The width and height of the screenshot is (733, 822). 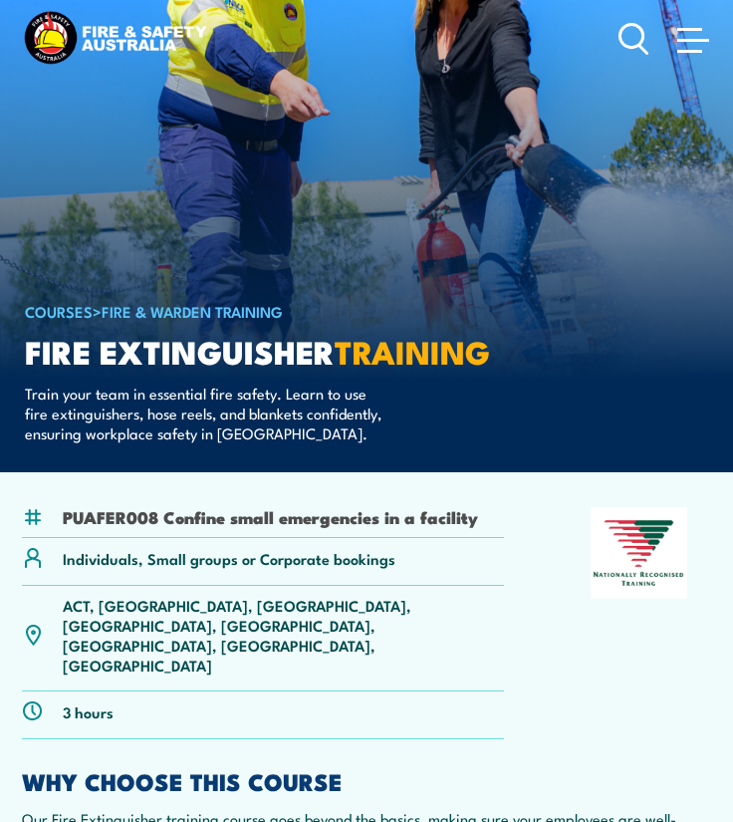 I want to click on p: 3 hours, so click(x=88, y=711).